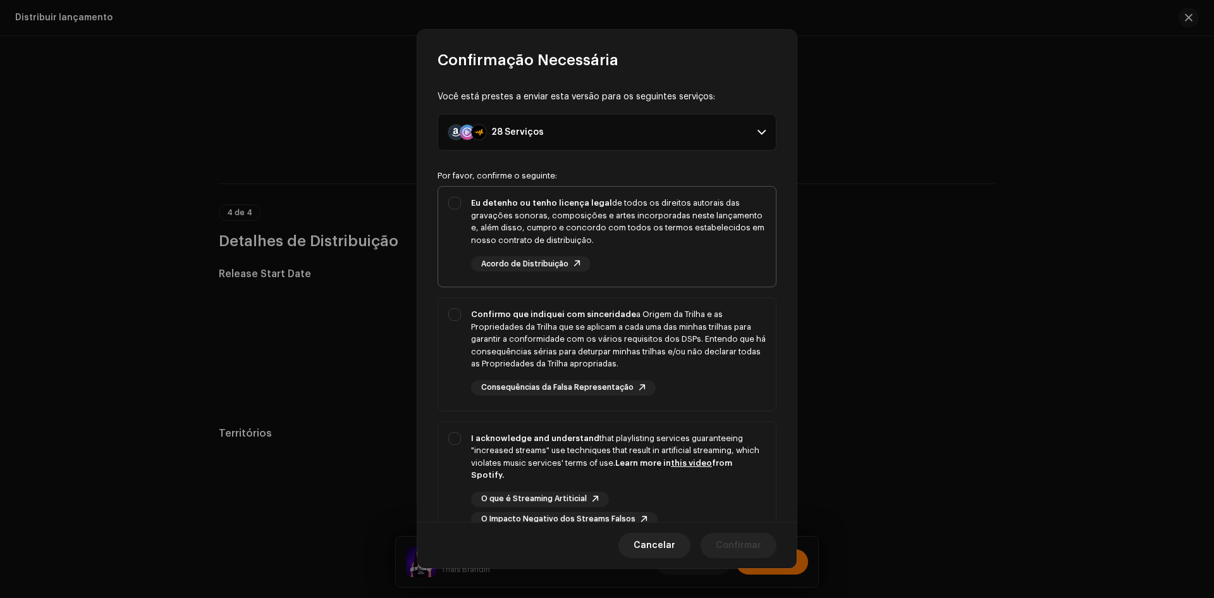 The height and width of the screenshot is (598, 1214). What do you see at coordinates (739, 545) in the screenshot?
I see `span: Confirmar` at bounding box center [739, 545].